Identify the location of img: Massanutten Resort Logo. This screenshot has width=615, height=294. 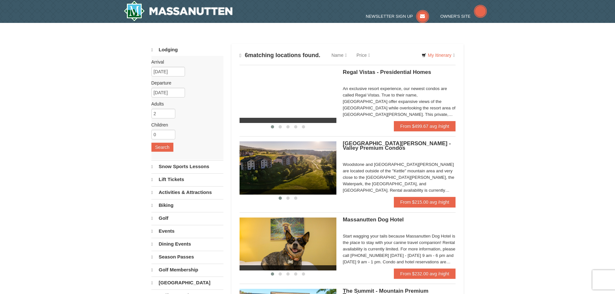
(178, 11).